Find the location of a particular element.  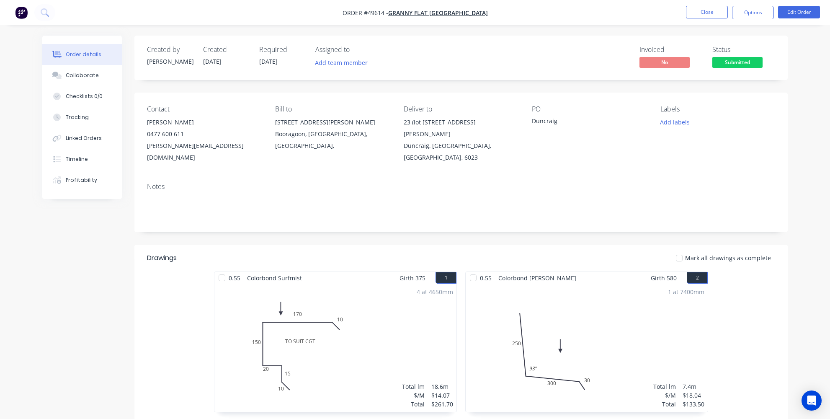

div: $133.50 is located at coordinates (694, 404).